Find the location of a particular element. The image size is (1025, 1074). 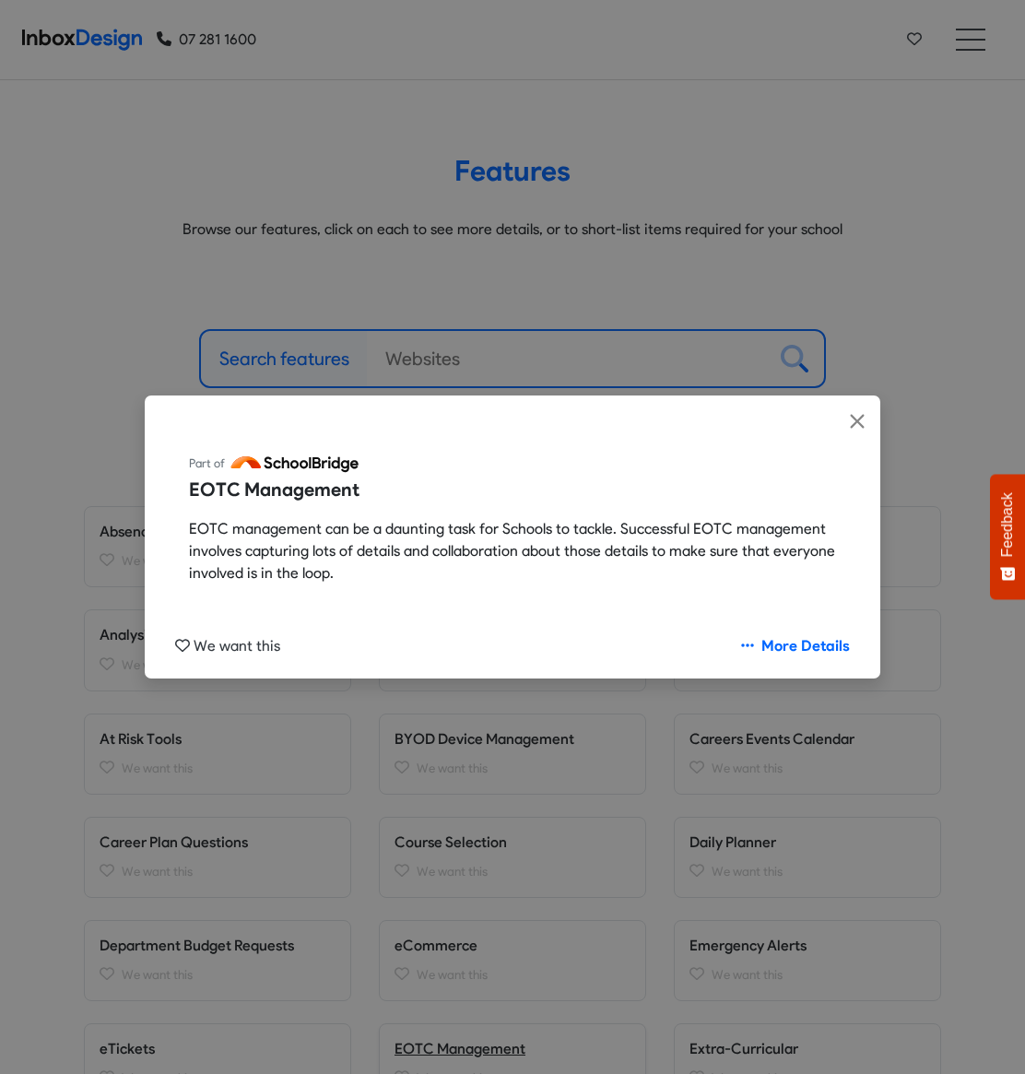

span: We want this is located at coordinates (237, 645).